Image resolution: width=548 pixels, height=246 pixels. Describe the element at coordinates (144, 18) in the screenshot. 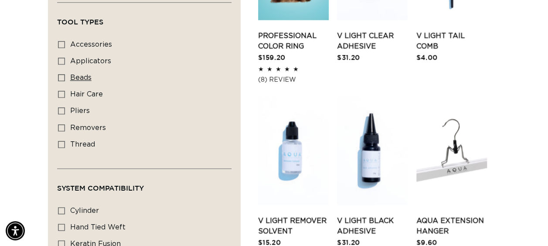

I see `summary: Tool Types (0 selected)` at that location.